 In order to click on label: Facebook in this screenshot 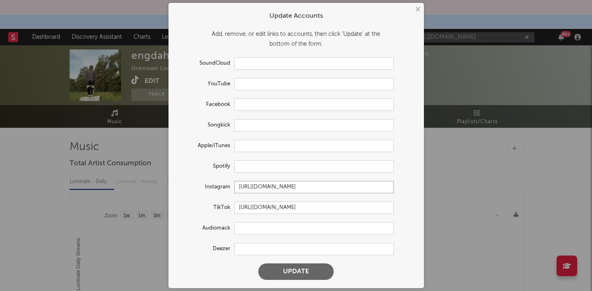, I will do `click(206, 105)`.